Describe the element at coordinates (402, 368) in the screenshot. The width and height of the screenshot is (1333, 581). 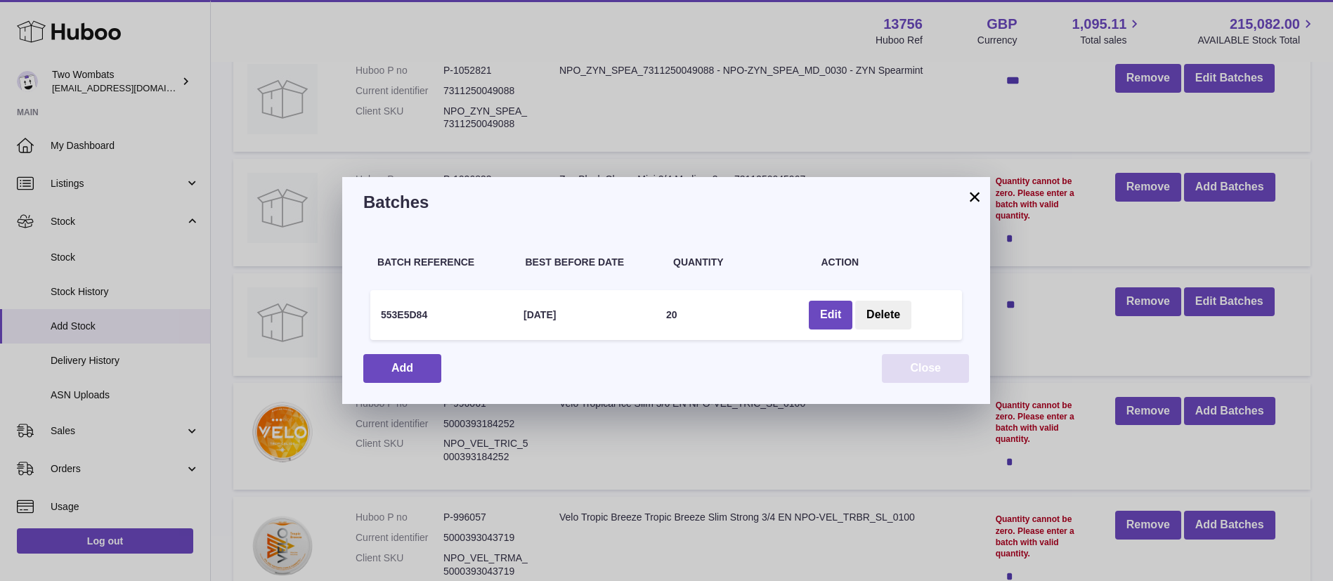
I see `button: Add` at that location.